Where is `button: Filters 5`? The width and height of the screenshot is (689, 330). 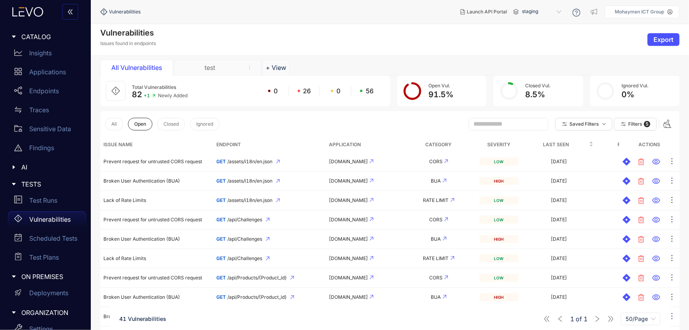 button: Filters 5 is located at coordinates (636, 124).